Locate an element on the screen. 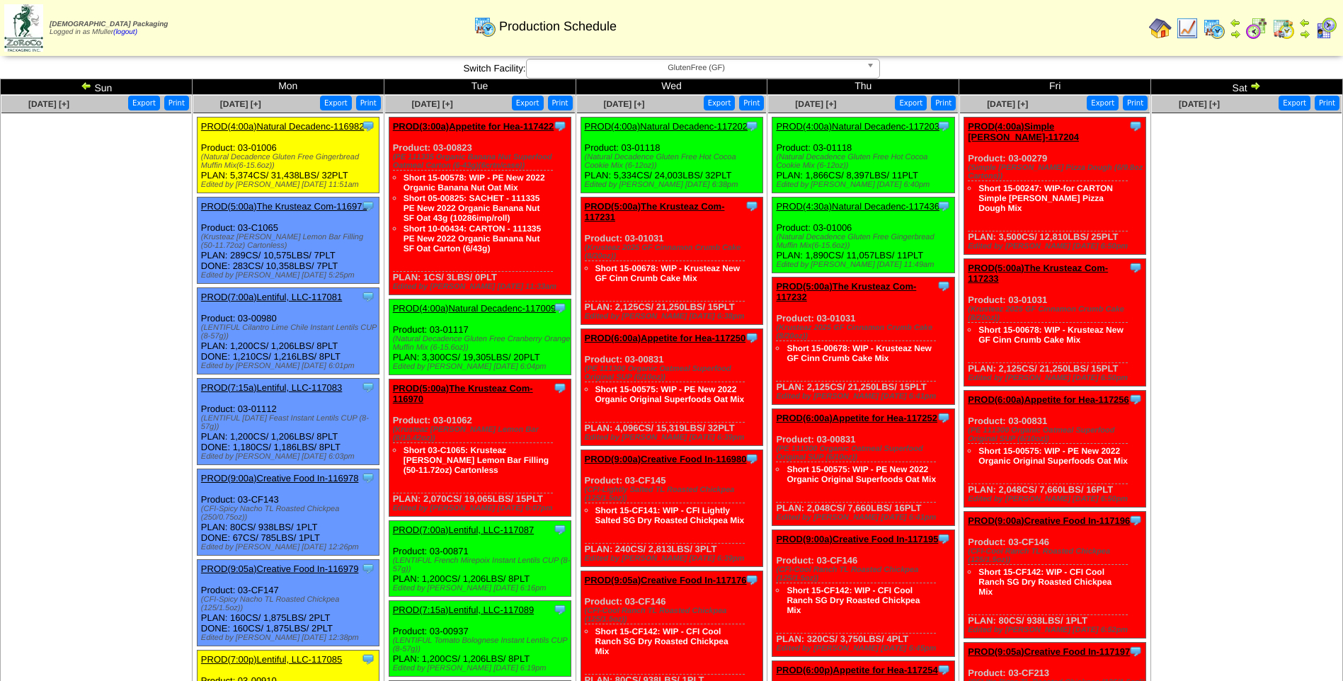 The image size is (1343, 681). a: Short 15-CF141: WIP - CFI Lightly Salted SG Dry Roasted Chickpea Mix is located at coordinates (670, 515).